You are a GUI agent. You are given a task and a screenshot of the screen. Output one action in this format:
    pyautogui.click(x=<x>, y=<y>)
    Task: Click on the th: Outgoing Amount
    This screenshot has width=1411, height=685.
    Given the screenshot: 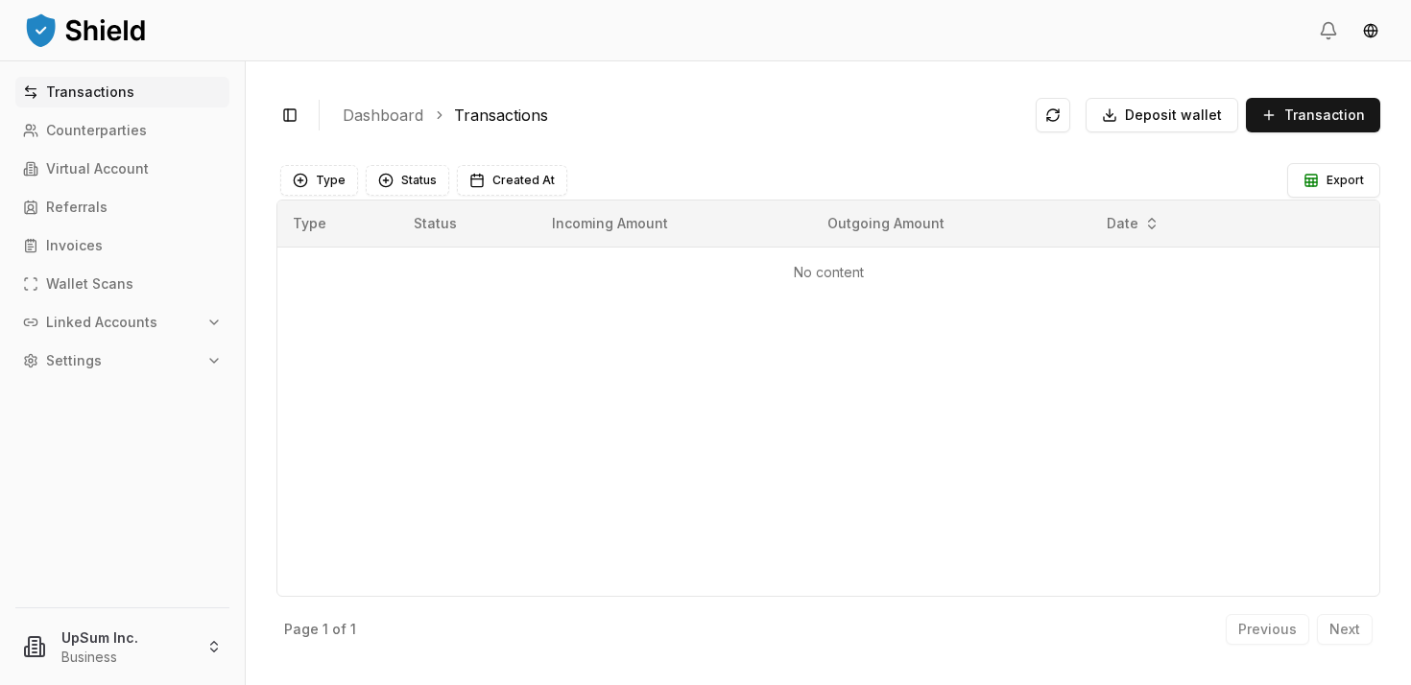 What is the action you would take?
    pyautogui.click(x=950, y=224)
    